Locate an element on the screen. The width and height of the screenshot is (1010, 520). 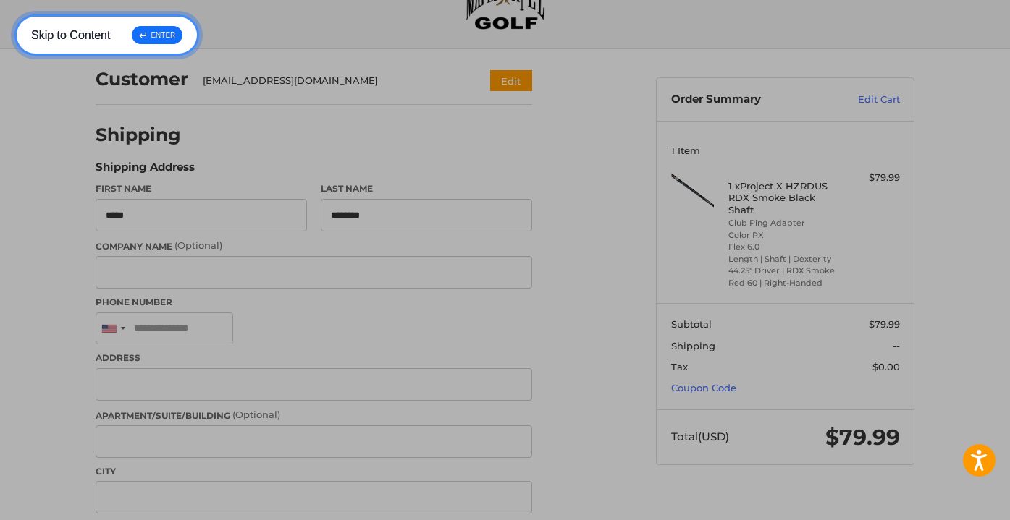
div: $79.99 is located at coordinates (871, 178).